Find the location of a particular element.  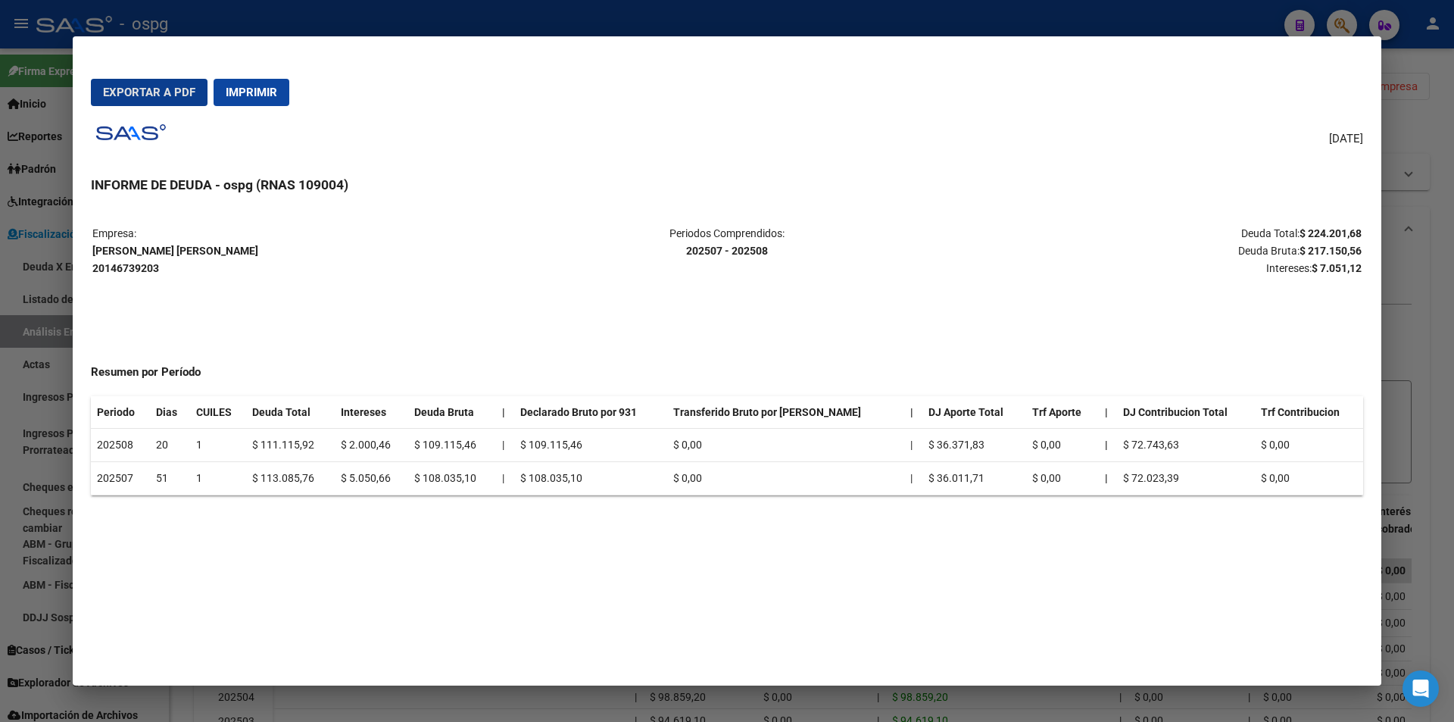

td: $ 5.050,66 is located at coordinates (371, 479).